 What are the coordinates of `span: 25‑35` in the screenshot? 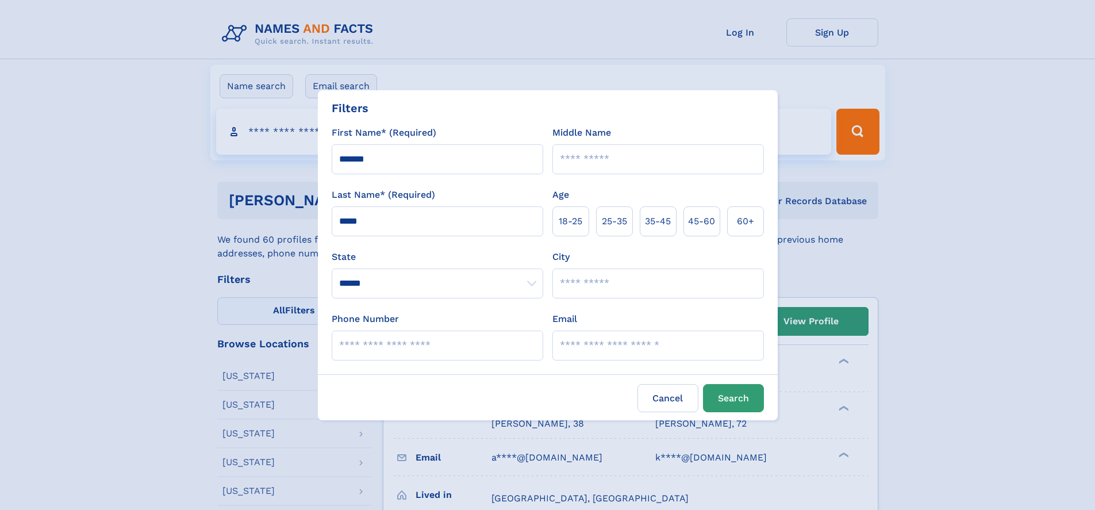 It's located at (615, 221).